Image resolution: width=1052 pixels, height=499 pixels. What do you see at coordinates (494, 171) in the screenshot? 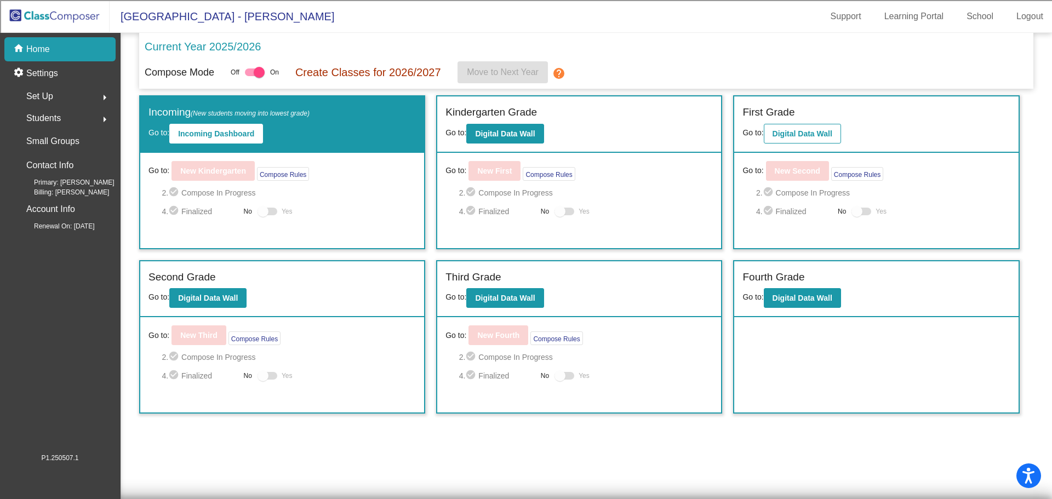
I see `b: New First` at bounding box center [494, 171].